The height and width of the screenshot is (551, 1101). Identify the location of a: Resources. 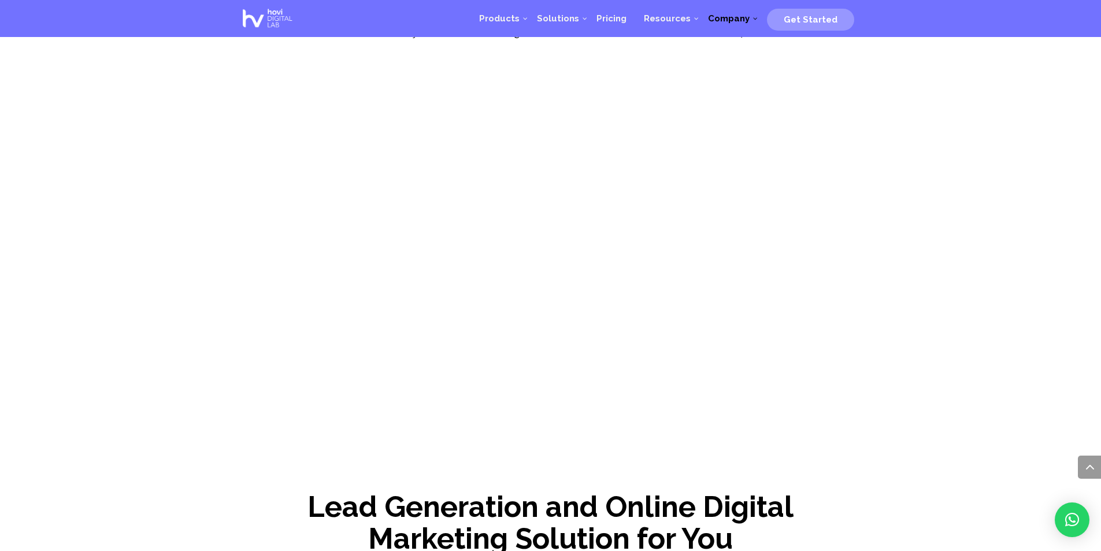
(667, 18).